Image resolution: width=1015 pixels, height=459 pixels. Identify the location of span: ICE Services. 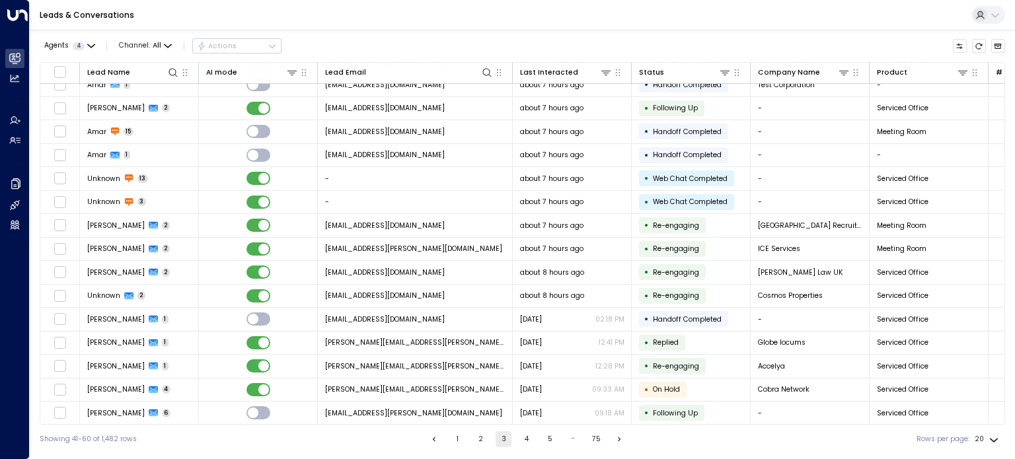
(779, 248).